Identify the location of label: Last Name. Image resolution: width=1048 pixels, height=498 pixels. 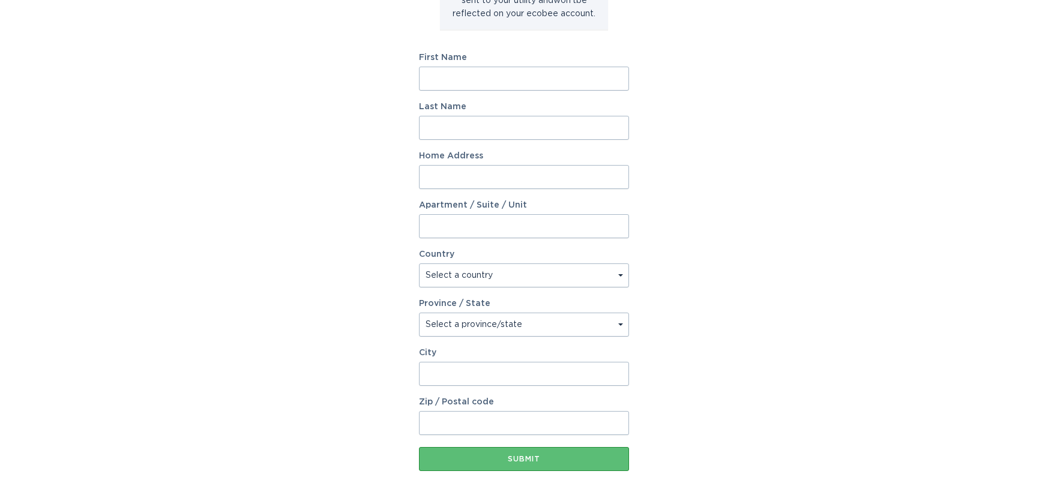
(524, 107).